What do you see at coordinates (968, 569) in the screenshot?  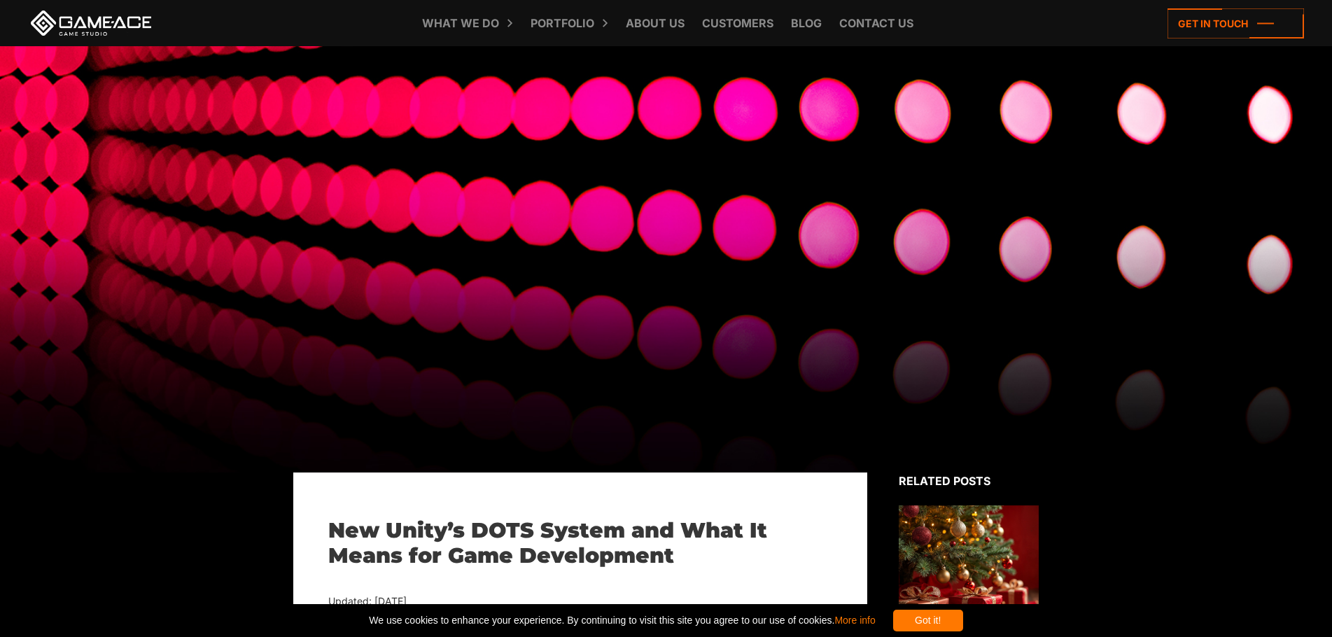 I see `img: Related` at bounding box center [968, 569].